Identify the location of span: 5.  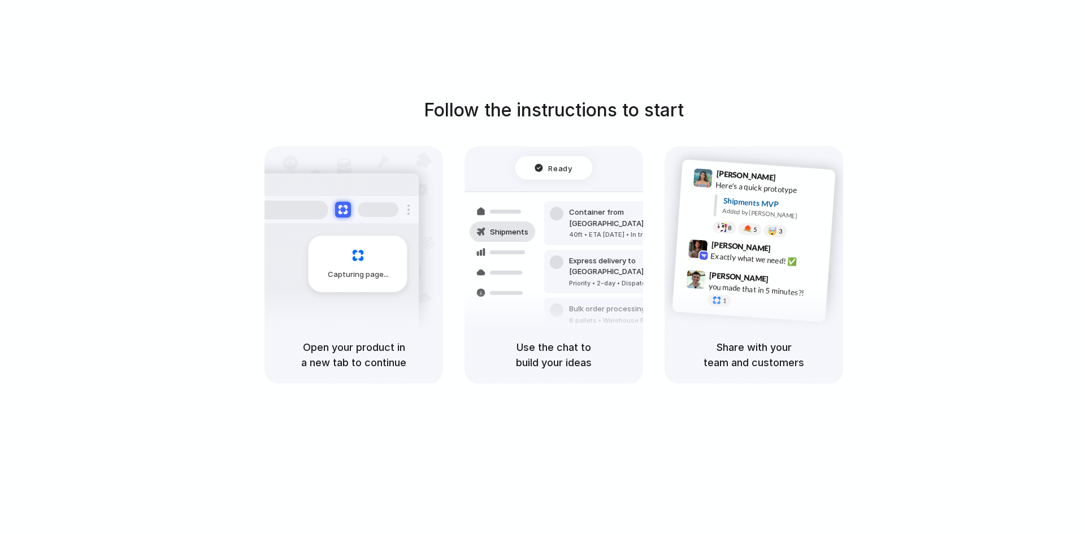
(755, 229).